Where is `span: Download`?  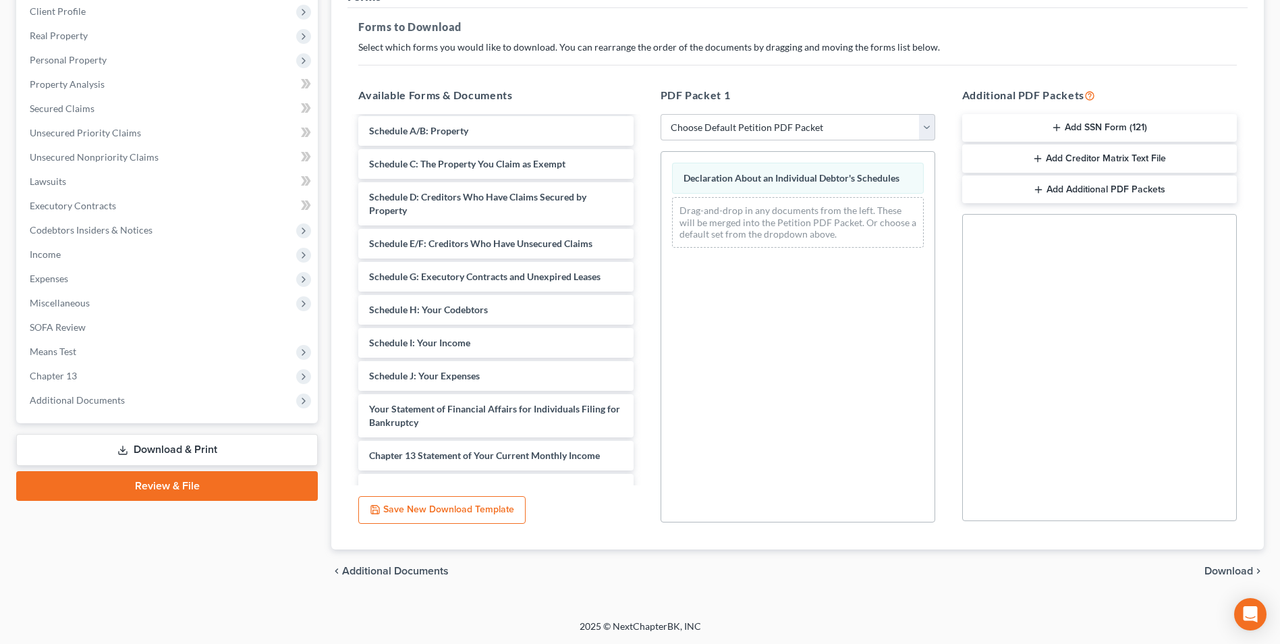
span: Download is located at coordinates (1228, 571).